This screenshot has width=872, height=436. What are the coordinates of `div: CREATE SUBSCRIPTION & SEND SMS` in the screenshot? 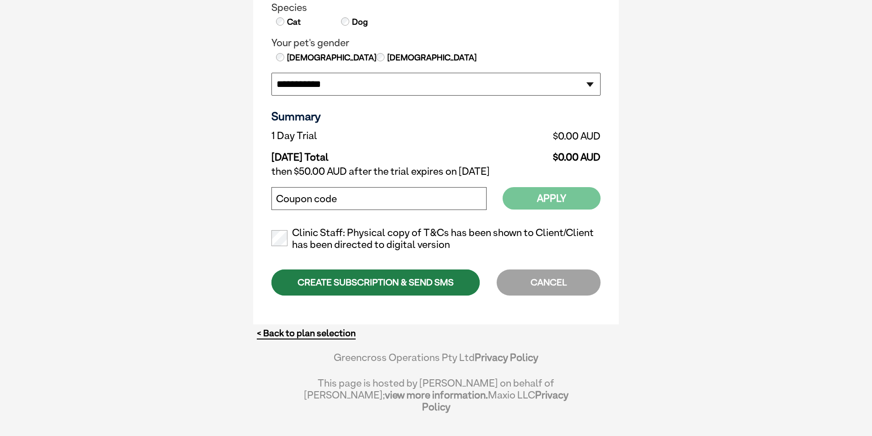 It's located at (375, 282).